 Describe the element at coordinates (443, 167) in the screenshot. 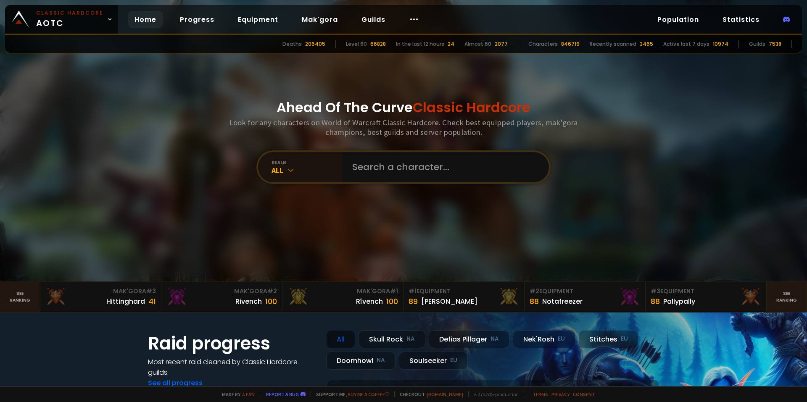

I see `input: Search a character...` at that location.